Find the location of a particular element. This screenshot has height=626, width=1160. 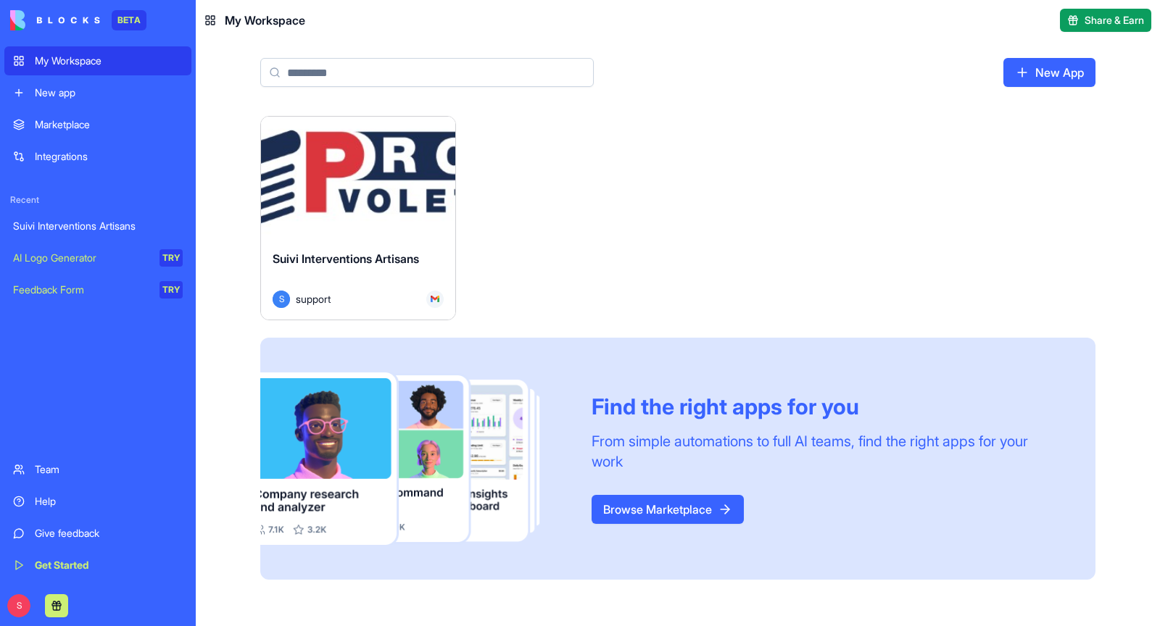

span: My Workspace is located at coordinates (265, 20).